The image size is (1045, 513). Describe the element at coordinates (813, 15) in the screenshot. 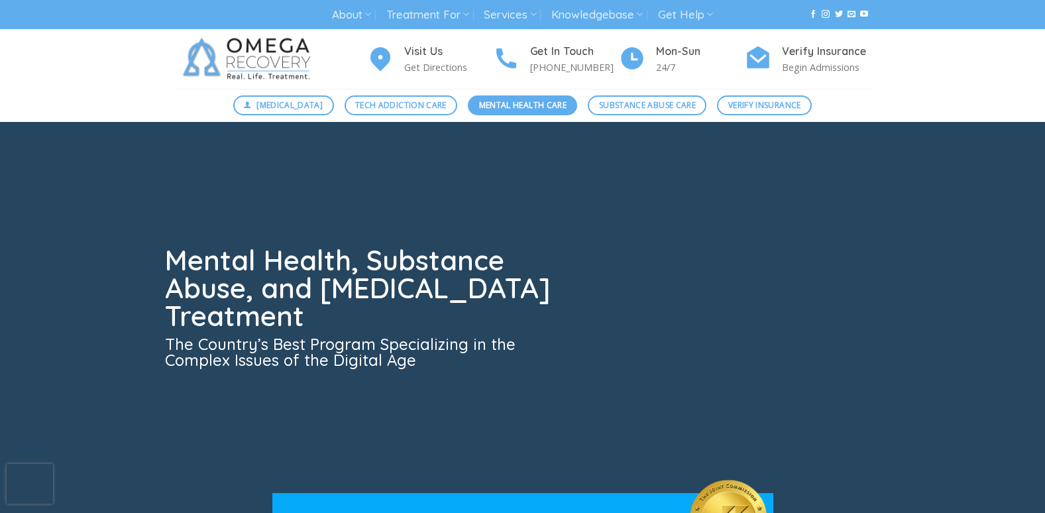

I see `a: Follow on Facebook` at that location.